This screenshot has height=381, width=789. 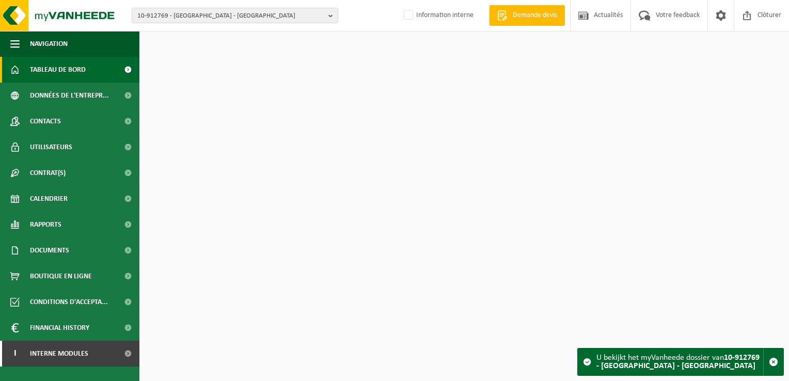 What do you see at coordinates (50, 250) in the screenshot?
I see `span: Documents` at bounding box center [50, 250].